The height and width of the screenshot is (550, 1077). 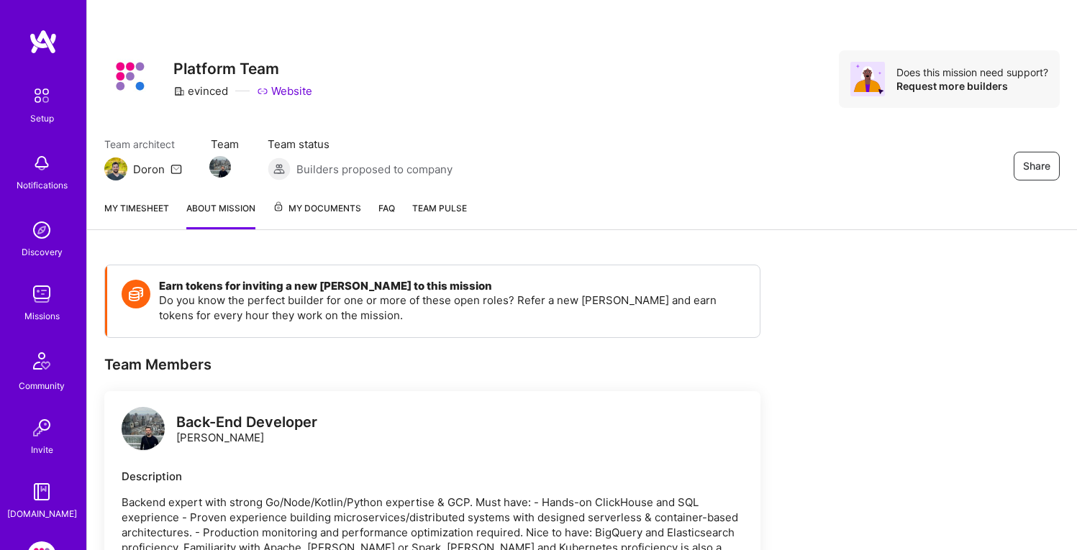 What do you see at coordinates (42, 163) in the screenshot?
I see `img: bell` at bounding box center [42, 163].